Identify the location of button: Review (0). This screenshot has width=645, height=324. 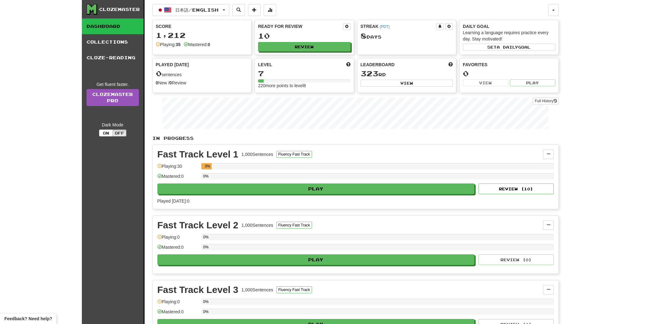
(516, 260).